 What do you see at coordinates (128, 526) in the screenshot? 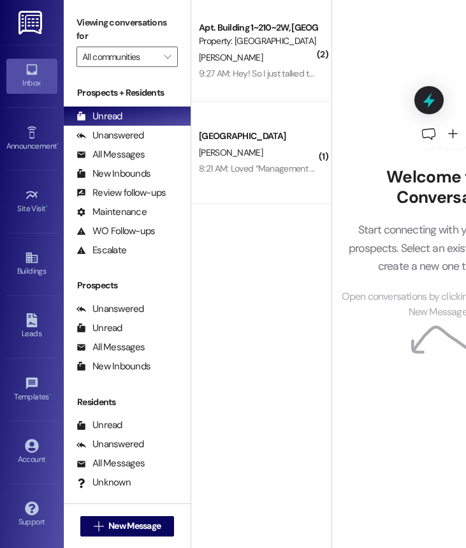
I see `button: New Message` at bounding box center [128, 526].